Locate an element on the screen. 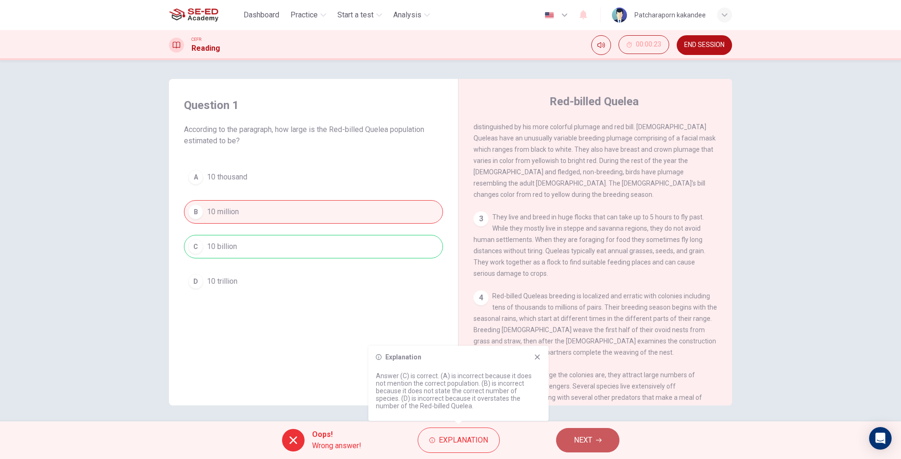 The height and width of the screenshot is (459, 901). span: Wrong answer! is located at coordinates (337, 445).